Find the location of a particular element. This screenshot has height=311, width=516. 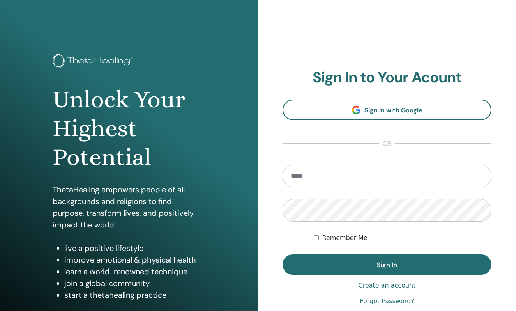

li: start a thetahealing practice is located at coordinates (134, 295).